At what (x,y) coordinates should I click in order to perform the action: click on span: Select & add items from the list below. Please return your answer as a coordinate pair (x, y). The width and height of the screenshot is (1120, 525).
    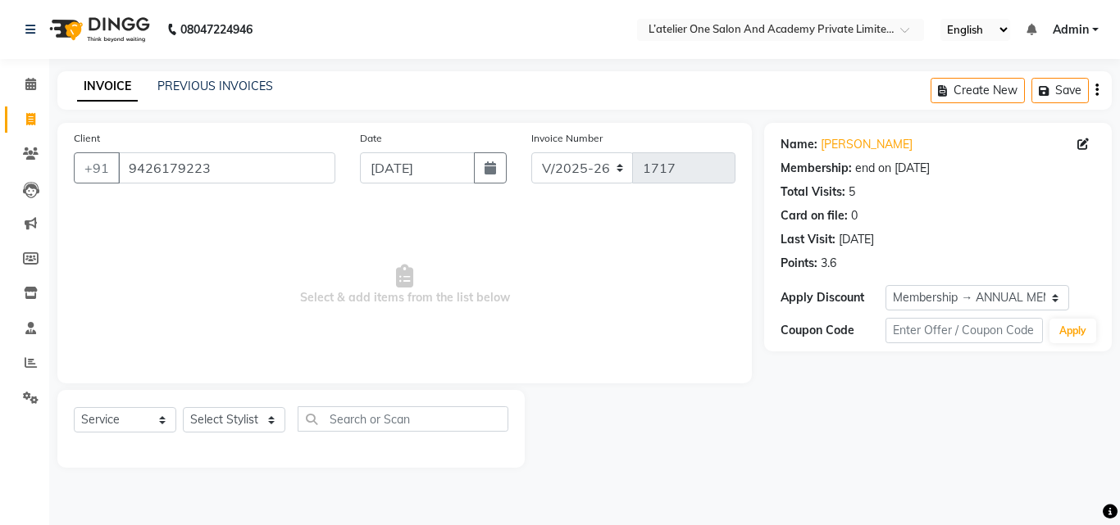
    Looking at the image, I should click on (404, 285).